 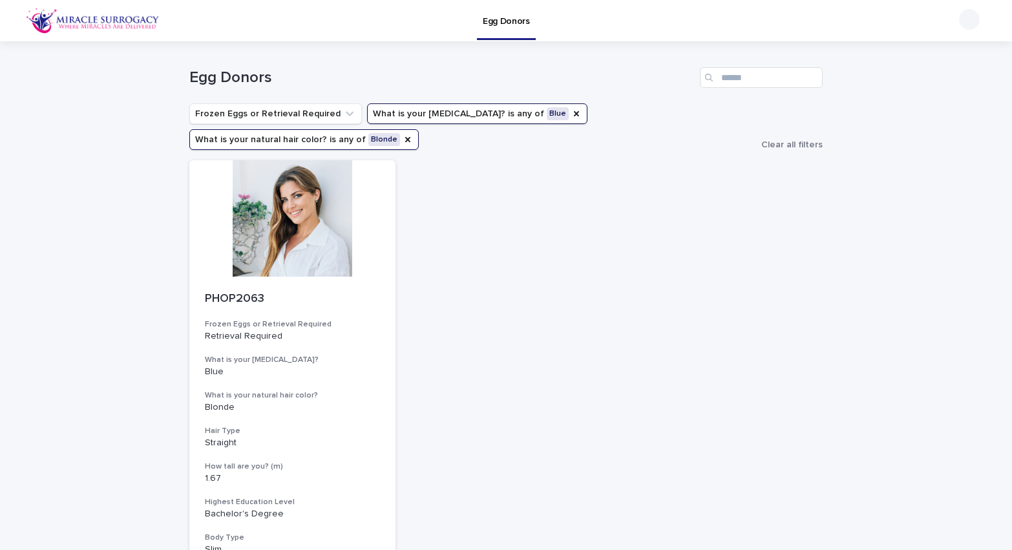 What do you see at coordinates (292, 478) in the screenshot?
I see `p: 1.67` at bounding box center [292, 478].